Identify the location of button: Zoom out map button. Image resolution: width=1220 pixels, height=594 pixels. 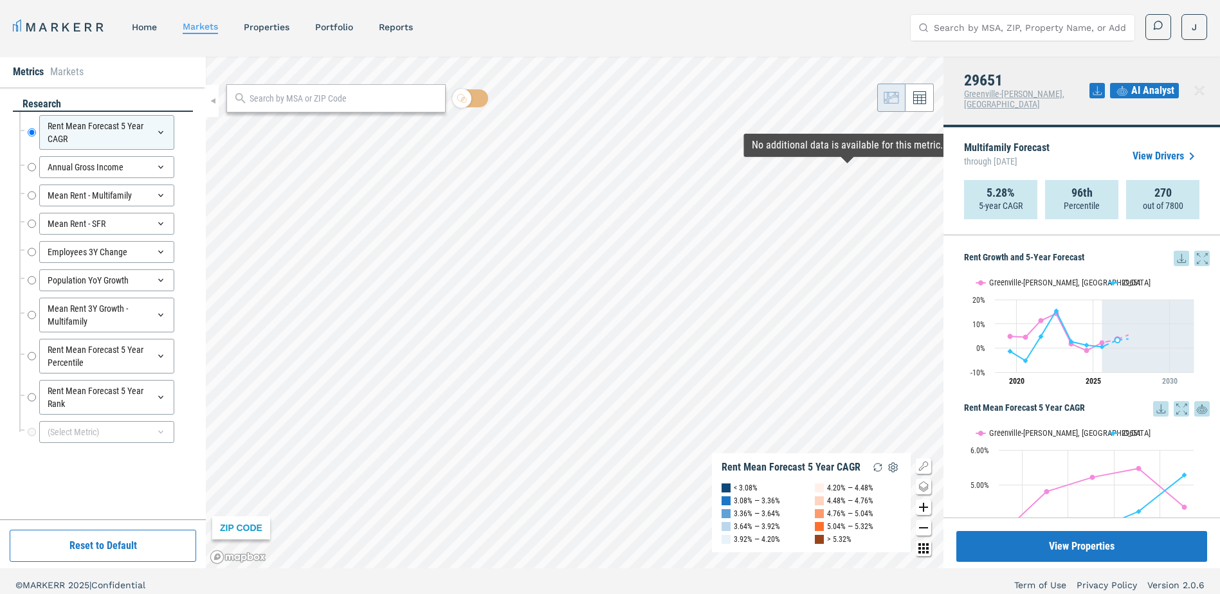
(924, 528).